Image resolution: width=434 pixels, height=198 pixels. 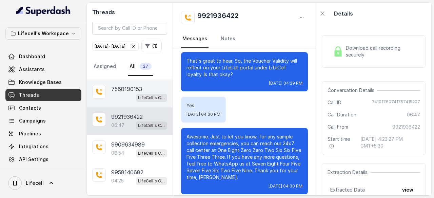 What do you see at coordinates (414, 115) in the screenshot?
I see `span: 06:47` at bounding box center [414, 115].